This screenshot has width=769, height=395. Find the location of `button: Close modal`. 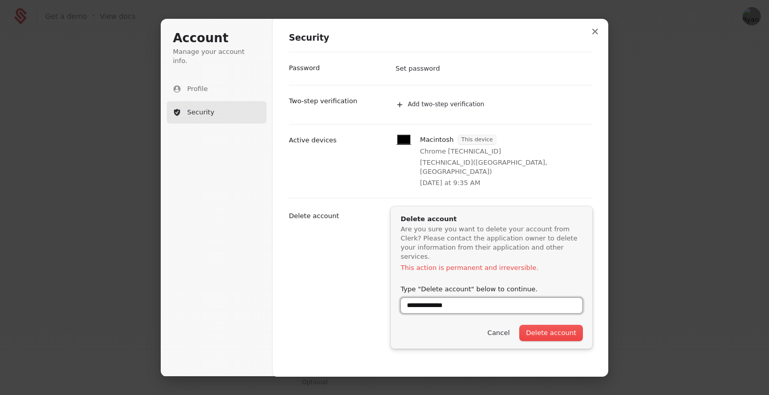

button: Close modal is located at coordinates (595, 32).